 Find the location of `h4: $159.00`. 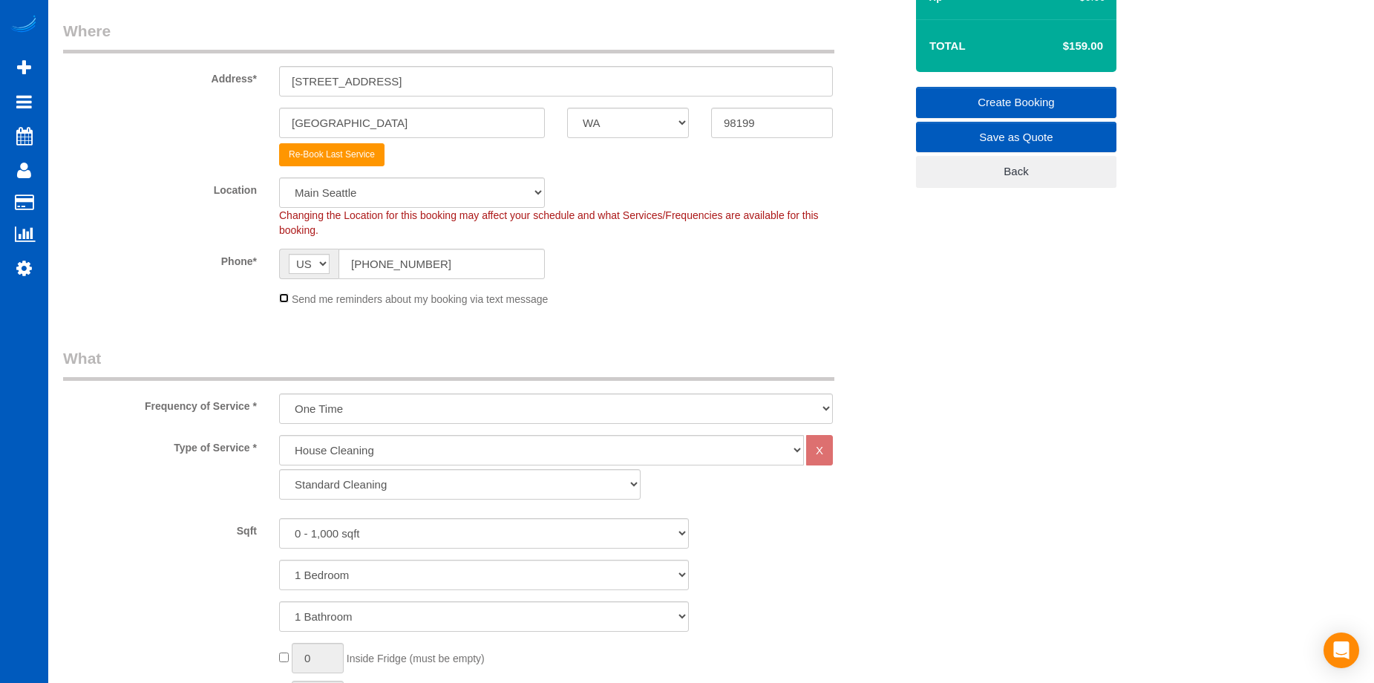

h4: $159.00 is located at coordinates (1061, 46).